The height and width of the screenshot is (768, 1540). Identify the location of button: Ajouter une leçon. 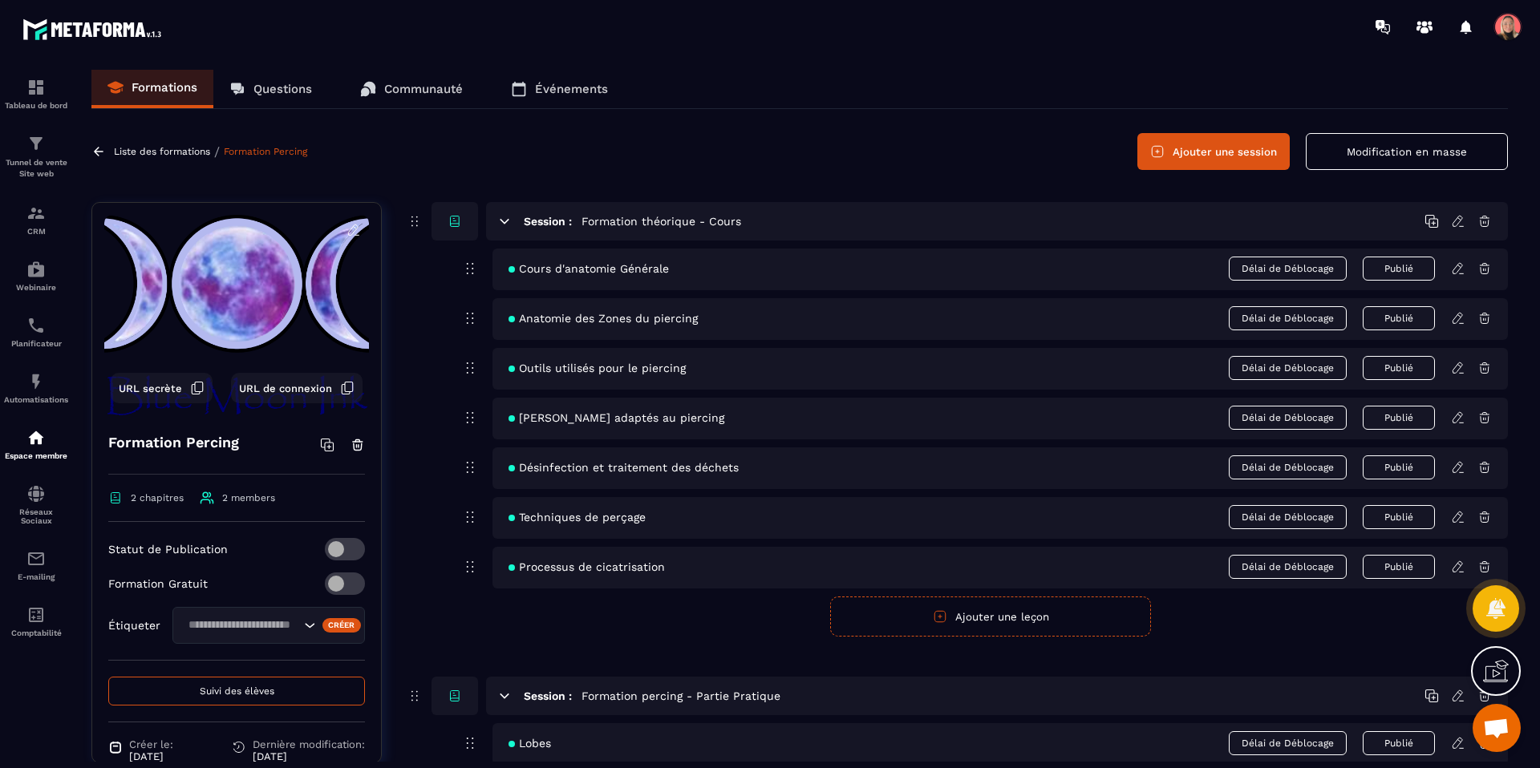
(991, 617).